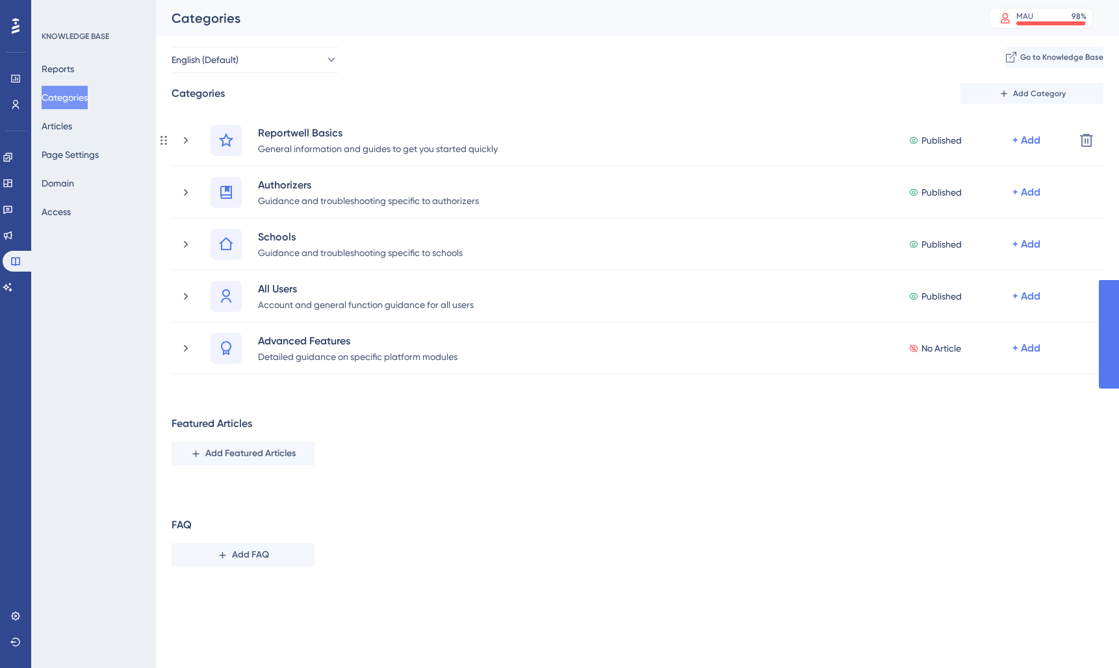  What do you see at coordinates (181, 525) in the screenshot?
I see `div: FAQ` at bounding box center [181, 525].